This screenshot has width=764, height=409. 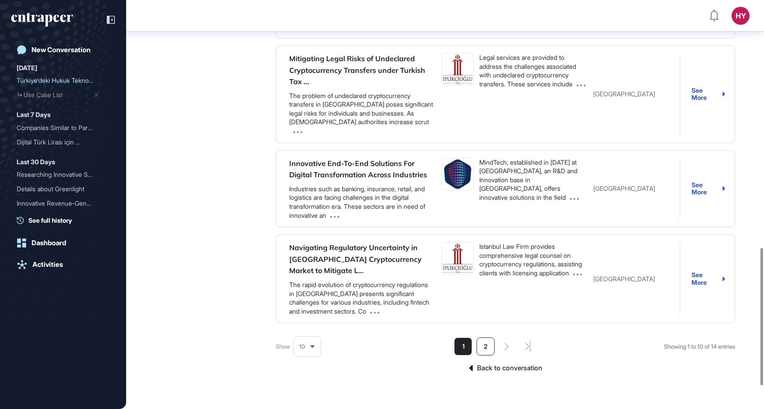 What do you see at coordinates (700, 347) in the screenshot?
I see `div: Showing 1 to 10 of 14 entries` at bounding box center [700, 347].